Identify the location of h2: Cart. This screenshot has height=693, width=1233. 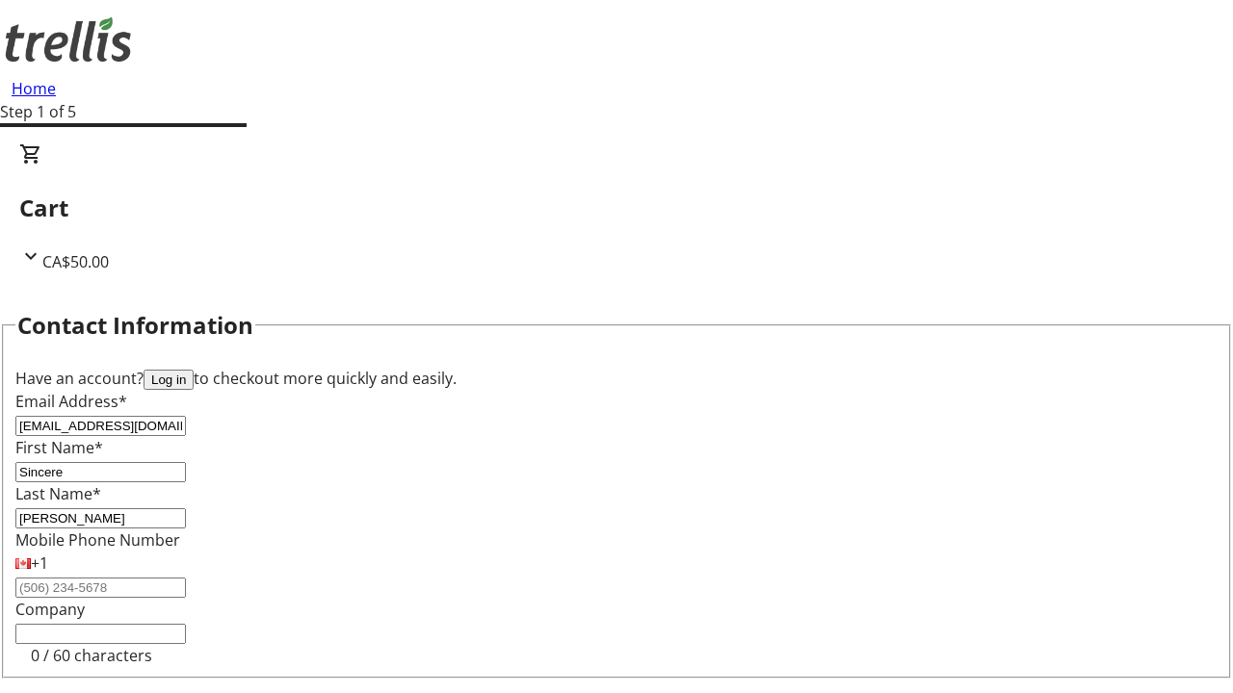
(616, 208).